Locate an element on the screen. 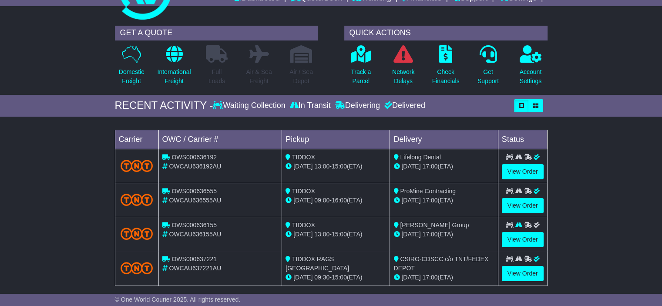 This screenshot has height=306, width=662. span: 09:00 is located at coordinates (321, 200).